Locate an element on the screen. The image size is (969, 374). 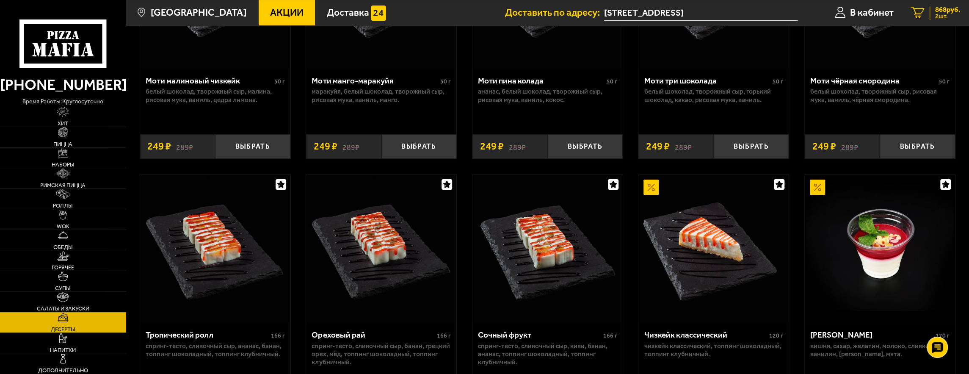
span: Наборы is located at coordinates (63, 164).